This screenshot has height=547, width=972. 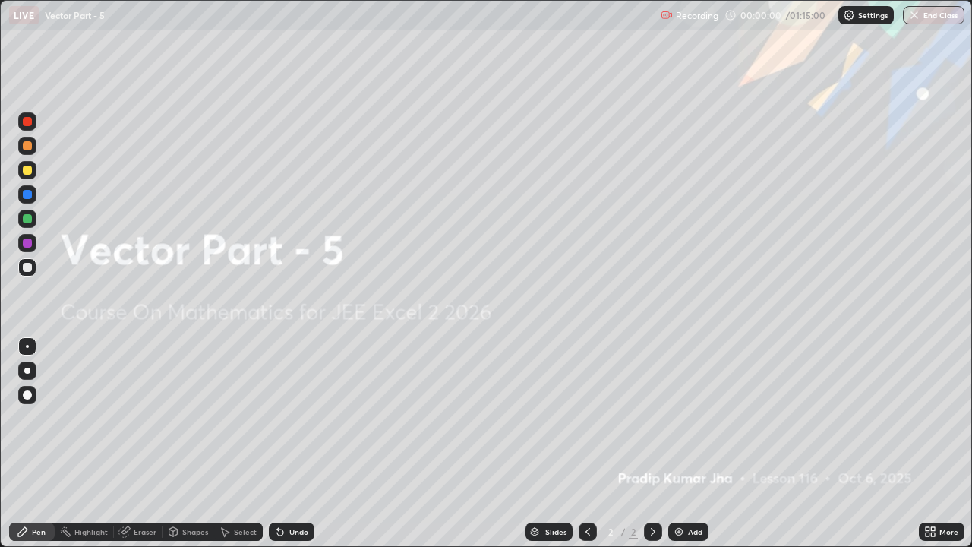 I want to click on img: add-slide-button, so click(x=679, y=532).